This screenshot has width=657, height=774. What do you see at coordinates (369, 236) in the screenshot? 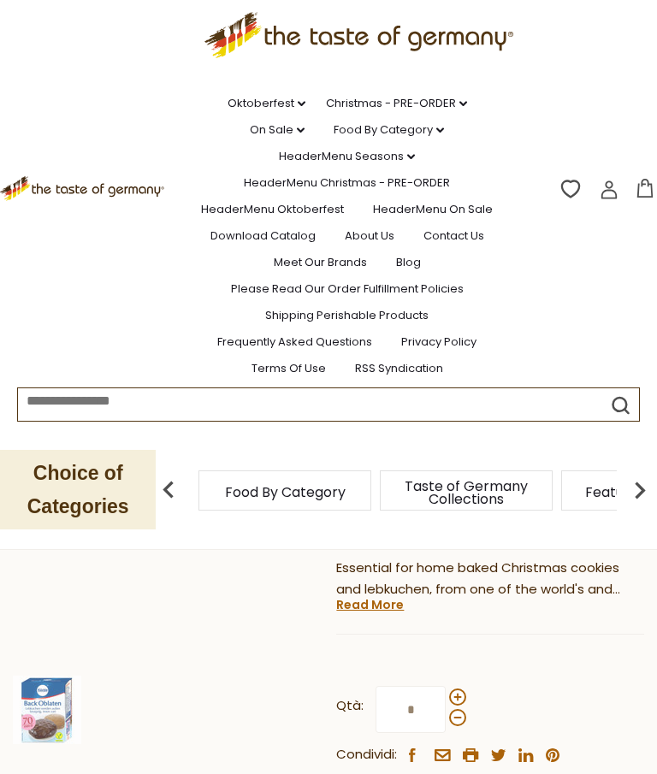
I see `a: About Us` at bounding box center [369, 236].